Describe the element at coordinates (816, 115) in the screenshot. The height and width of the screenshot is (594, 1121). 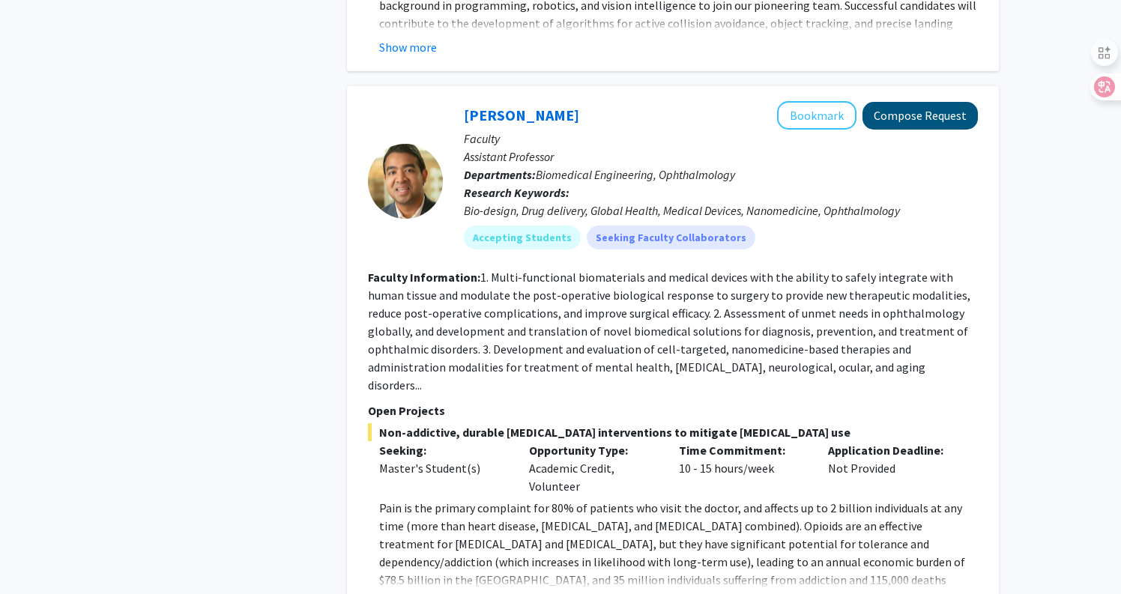
I see `button: Add Kunal Parikh to Bookmarks` at that location.